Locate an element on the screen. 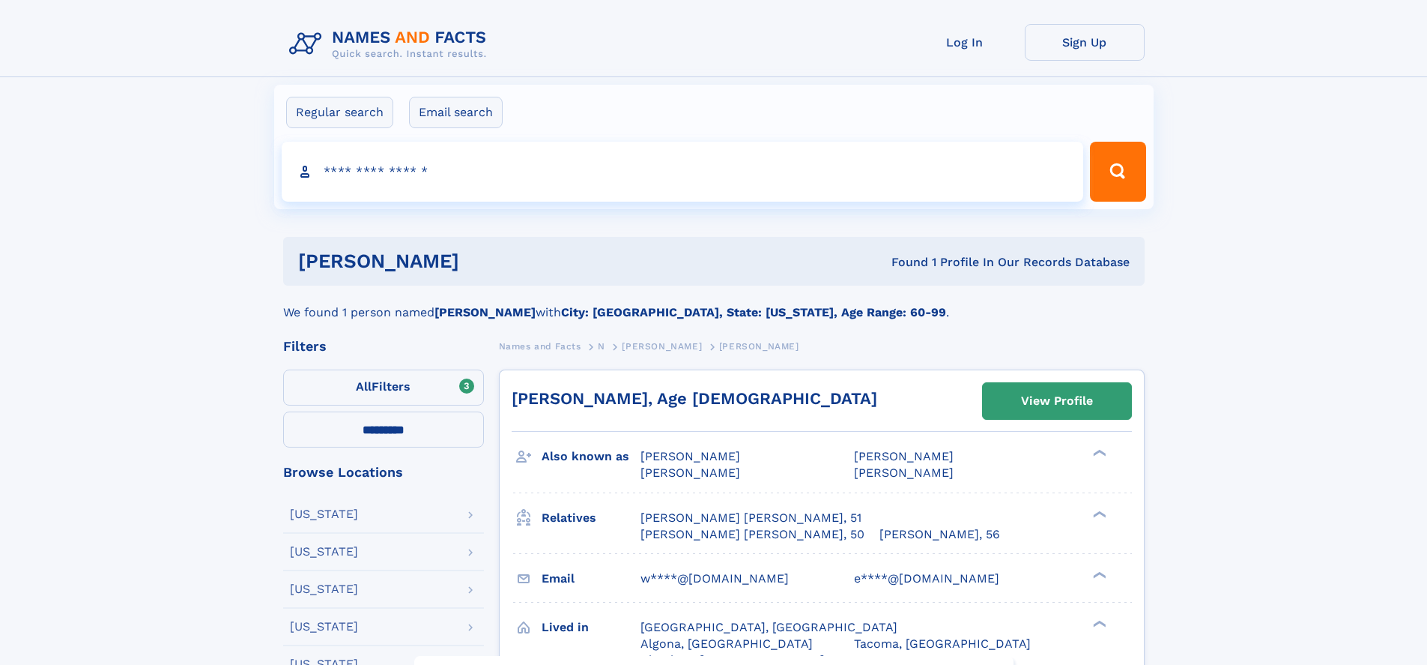 Image resolution: width=1427 pixels, height=665 pixels. span: N is located at coordinates (602, 346).